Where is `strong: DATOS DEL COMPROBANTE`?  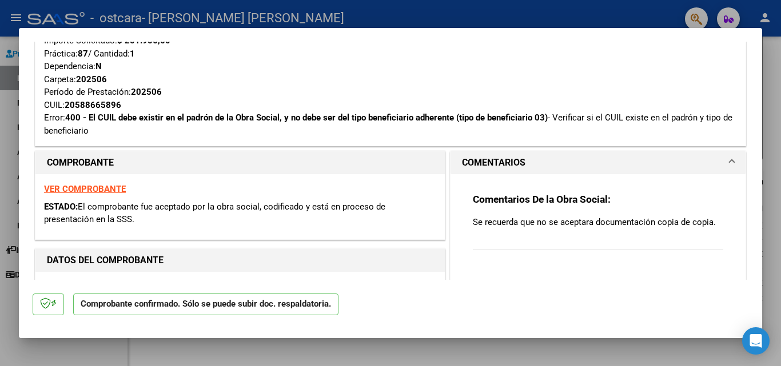 strong: DATOS DEL COMPROBANTE is located at coordinates (105, 260).